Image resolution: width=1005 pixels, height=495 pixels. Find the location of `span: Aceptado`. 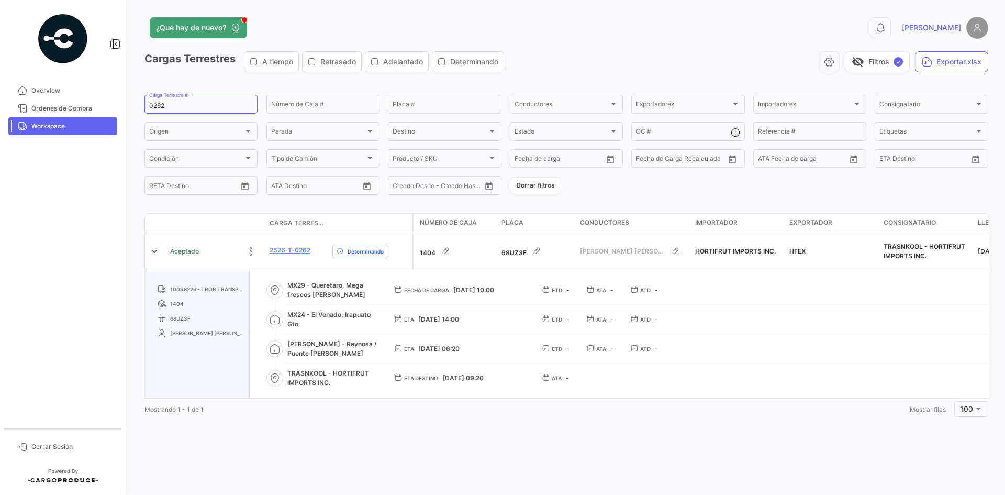

span: Aceptado is located at coordinates (184, 251).